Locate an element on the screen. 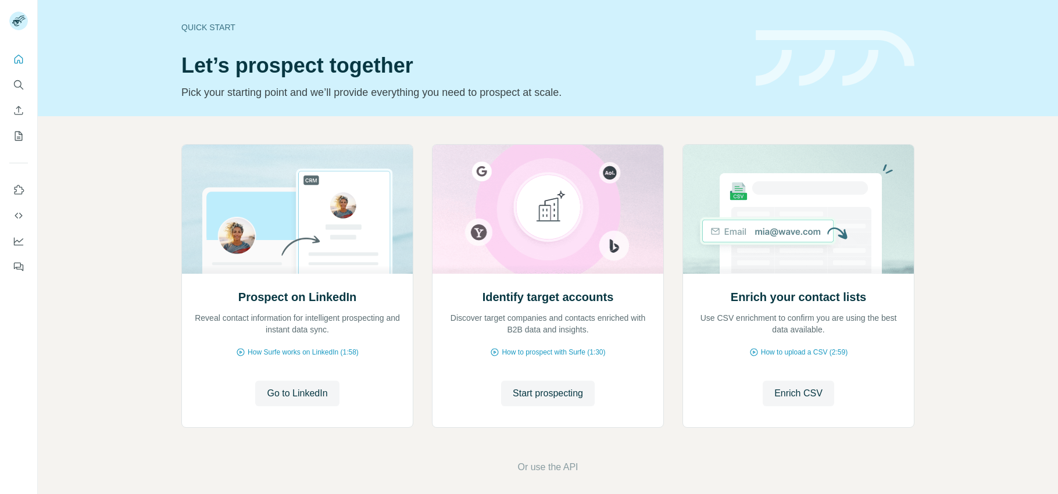 This screenshot has height=494, width=1058. p: Reveal contact information for intelligent prospecting and instant data sync. is located at coordinates (297, 324).